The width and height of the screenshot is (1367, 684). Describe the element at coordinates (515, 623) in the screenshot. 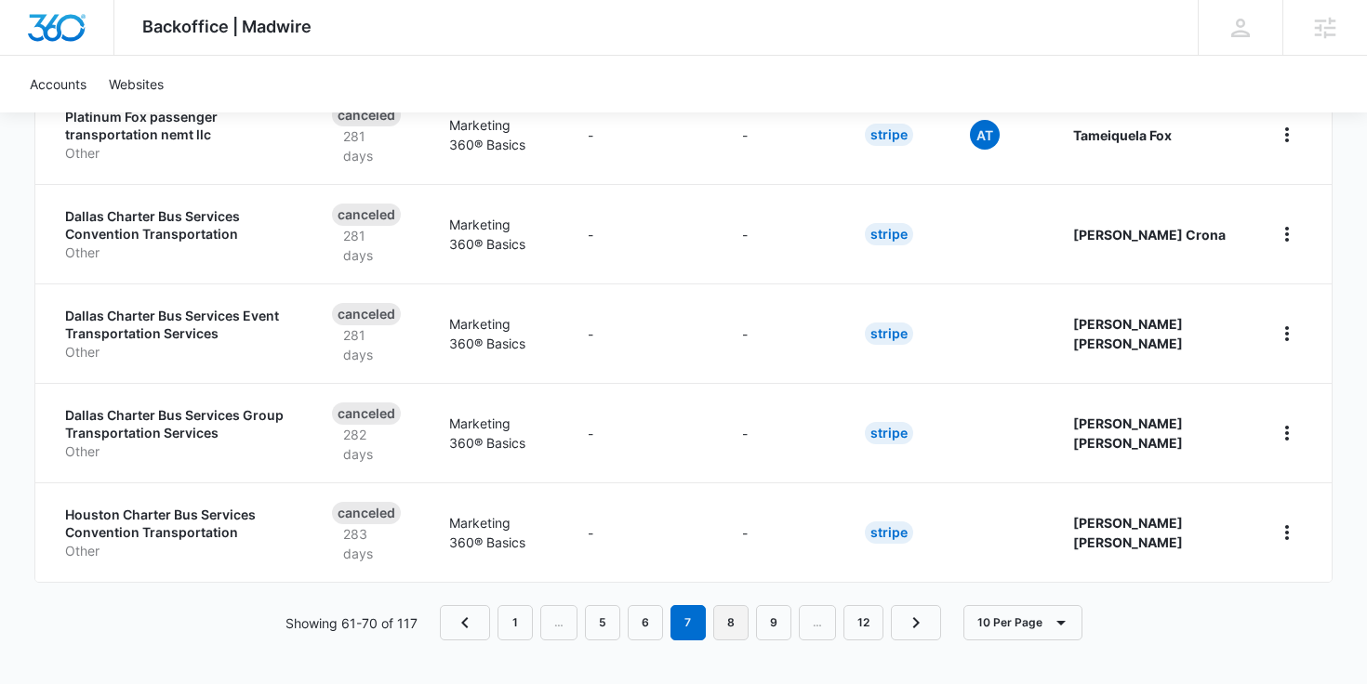

I see `a: Page 1` at that location.